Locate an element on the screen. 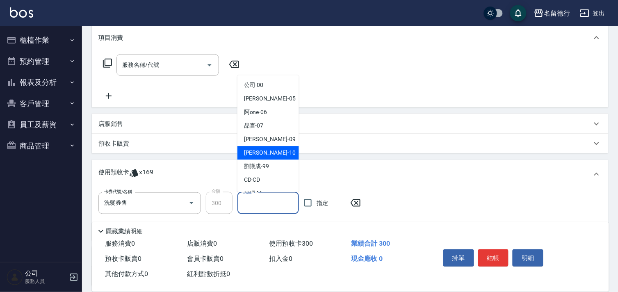 The width and height of the screenshot is (618, 292). div: 店販銷售 is located at coordinates (350, 124).